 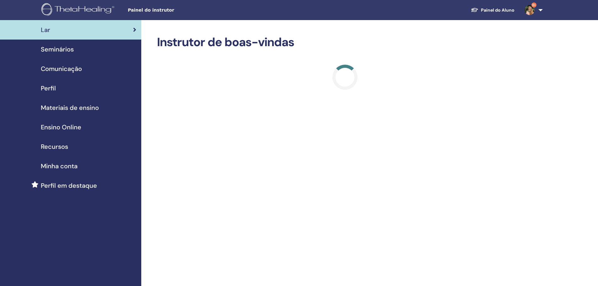 I want to click on span: Ensino Online, so click(x=61, y=127).